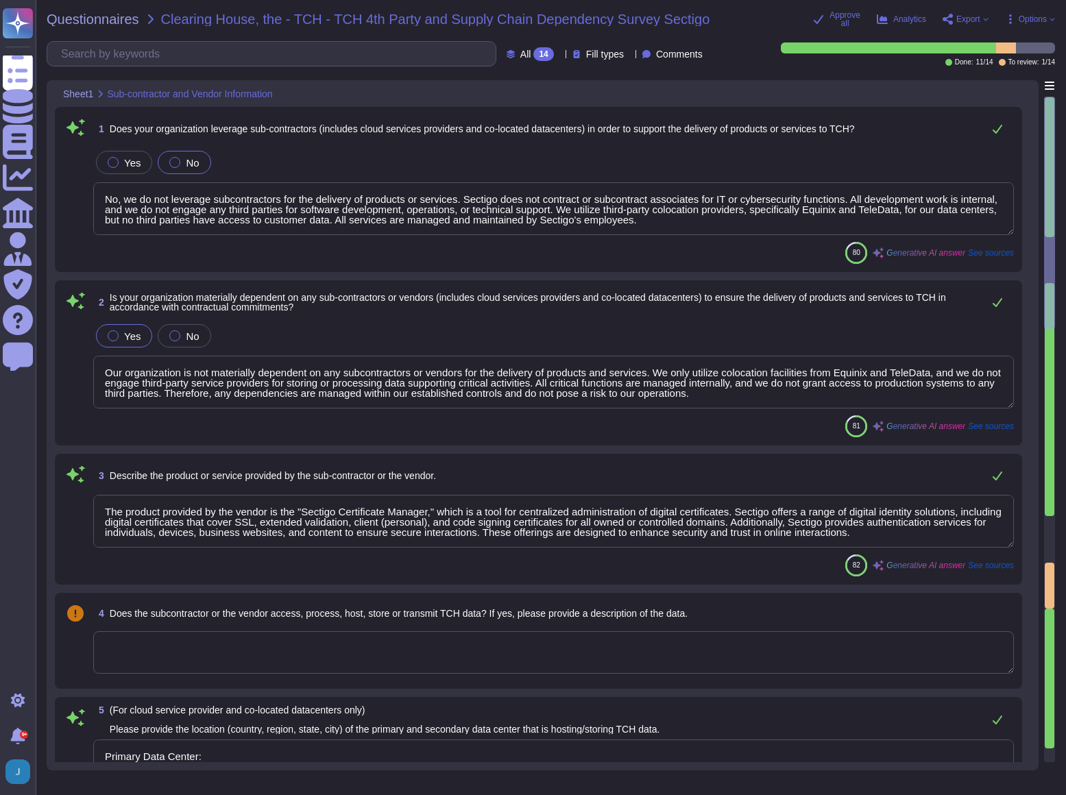  What do you see at coordinates (679, 54) in the screenshot?
I see `span: Comments` at bounding box center [679, 54].